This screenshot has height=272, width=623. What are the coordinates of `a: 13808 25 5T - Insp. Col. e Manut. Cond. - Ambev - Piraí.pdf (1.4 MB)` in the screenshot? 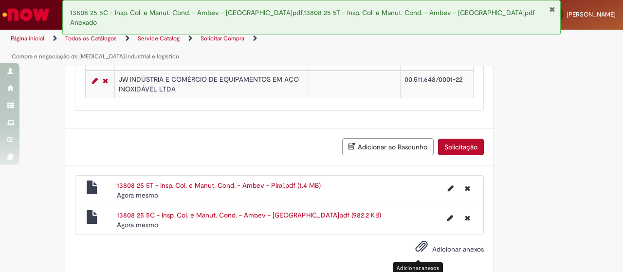 It's located at (218, 185).